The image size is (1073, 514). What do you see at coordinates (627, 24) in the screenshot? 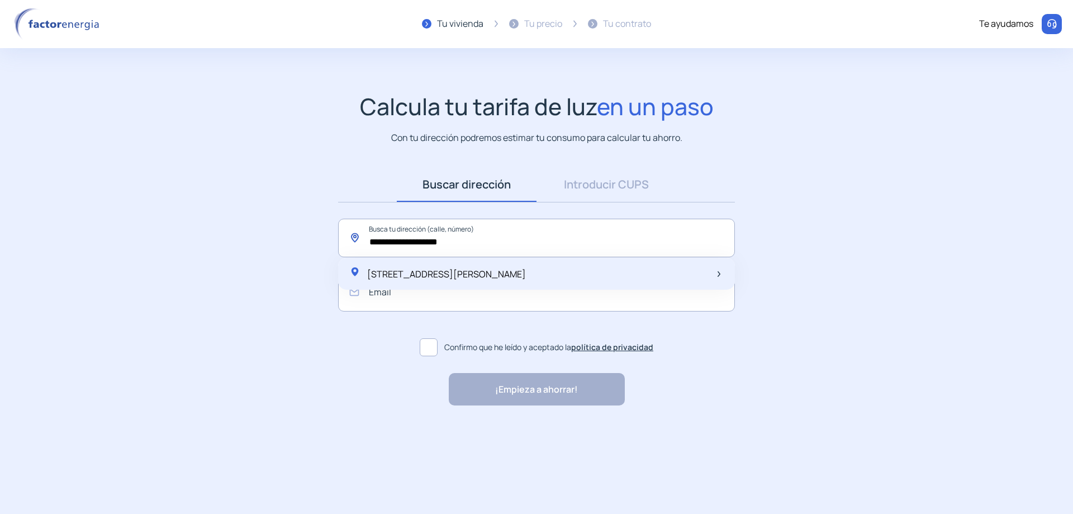
I see `div: Tu contrato` at bounding box center [627, 24].